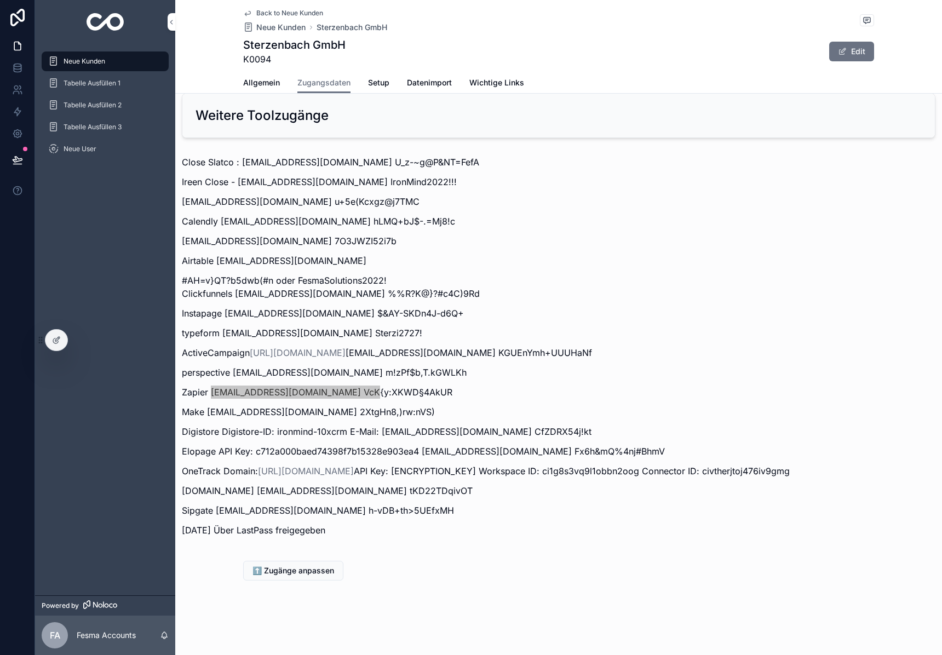 This screenshot has width=942, height=655. I want to click on span: K0094, so click(294, 59).